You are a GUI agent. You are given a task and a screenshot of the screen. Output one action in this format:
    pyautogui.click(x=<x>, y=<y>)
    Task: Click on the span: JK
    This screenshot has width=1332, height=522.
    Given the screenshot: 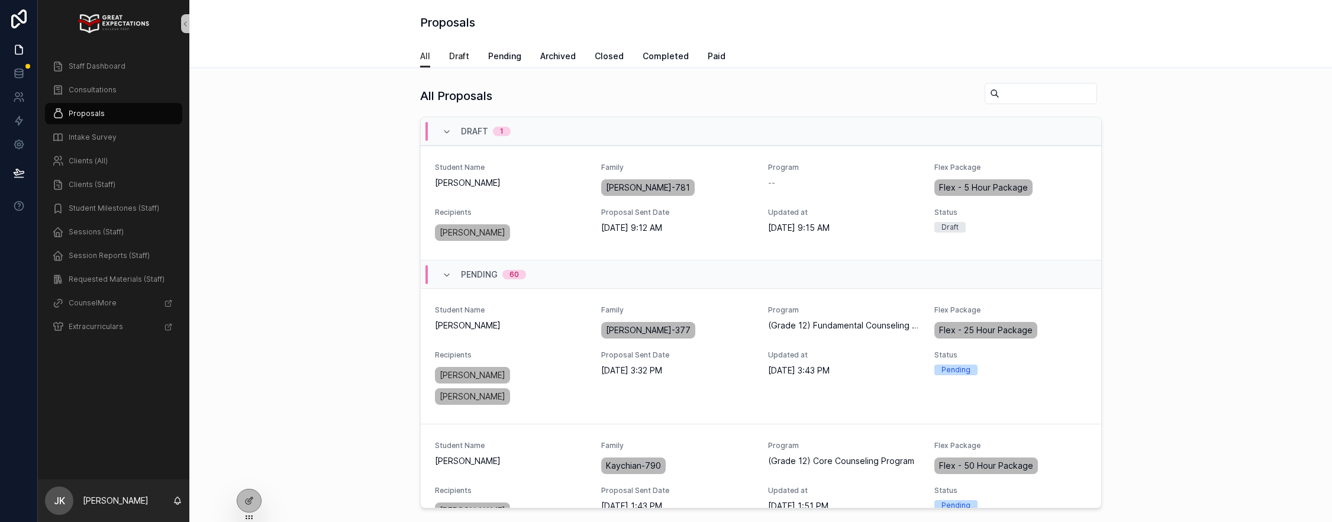 What is the action you would take?
    pyautogui.click(x=59, y=501)
    